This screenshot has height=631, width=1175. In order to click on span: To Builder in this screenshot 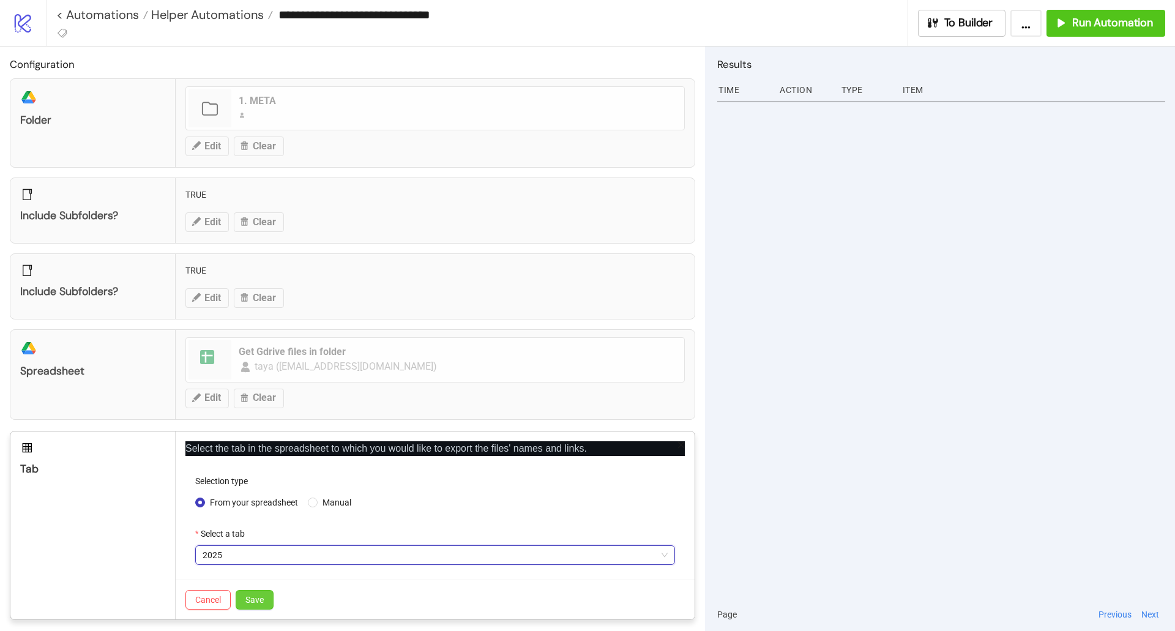, I will do `click(969, 23)`.